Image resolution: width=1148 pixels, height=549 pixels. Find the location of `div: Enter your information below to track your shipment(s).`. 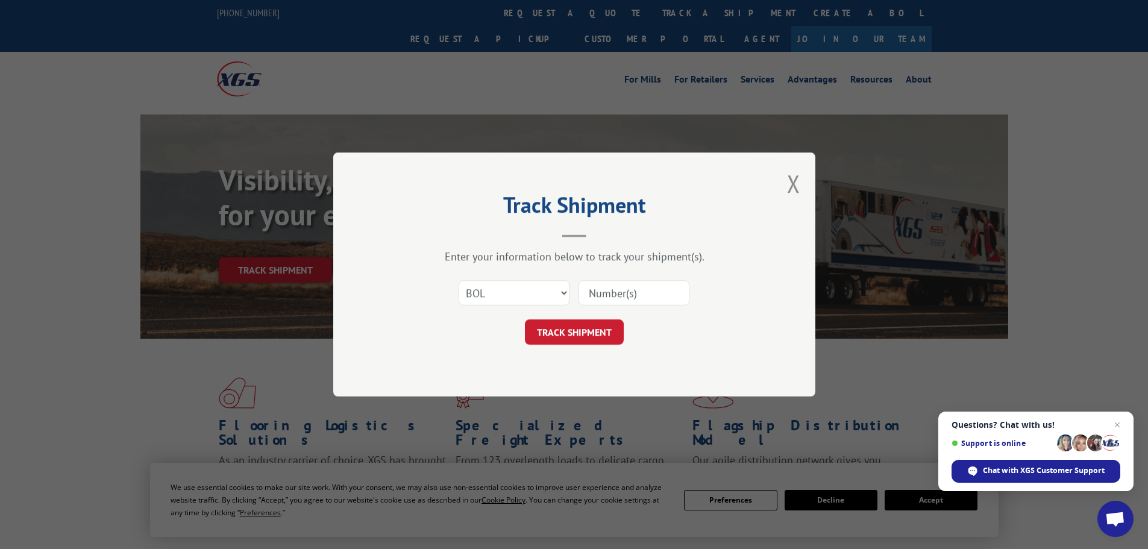

div: Enter your information below to track your shipment(s). is located at coordinates (574, 256).